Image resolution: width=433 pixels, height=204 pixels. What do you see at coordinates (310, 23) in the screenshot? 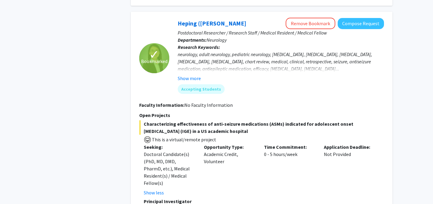
I see `button: Remove Bookmark` at bounding box center [310, 23].